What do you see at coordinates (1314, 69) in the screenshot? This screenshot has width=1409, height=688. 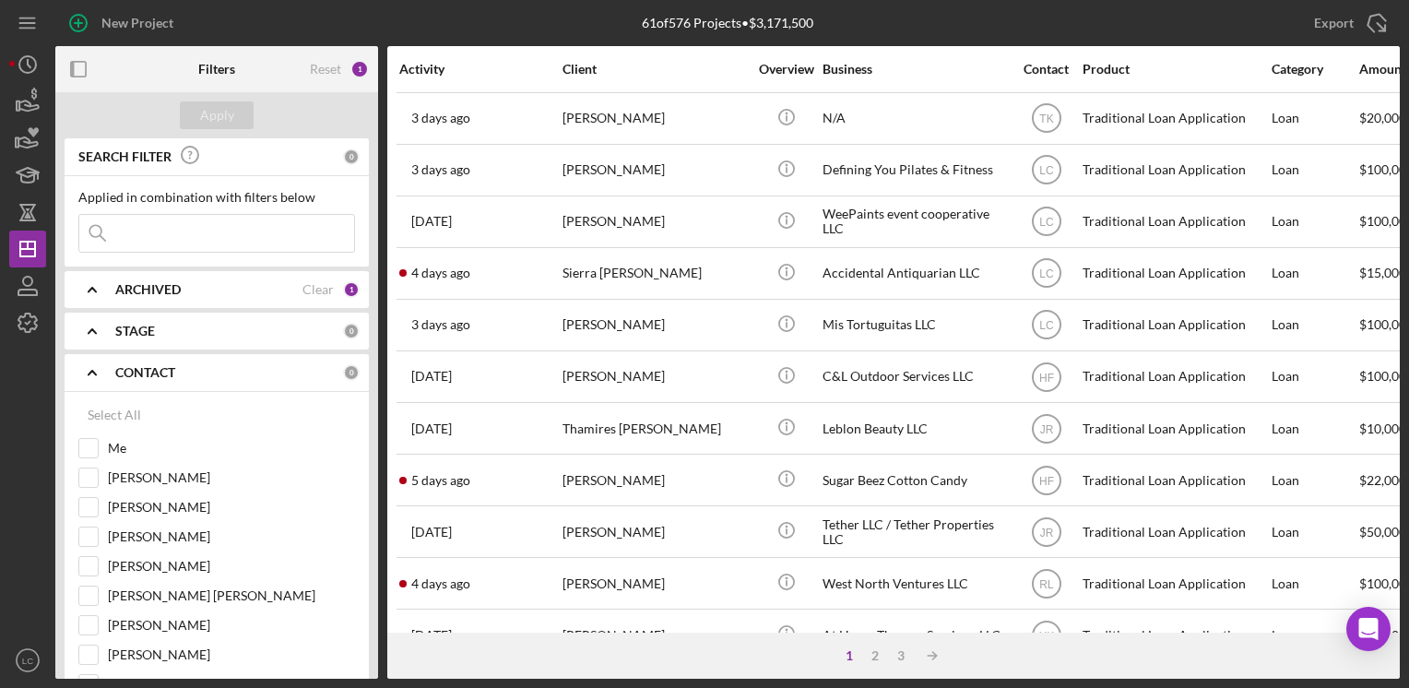 I see `div: Category` at bounding box center [1314, 69].